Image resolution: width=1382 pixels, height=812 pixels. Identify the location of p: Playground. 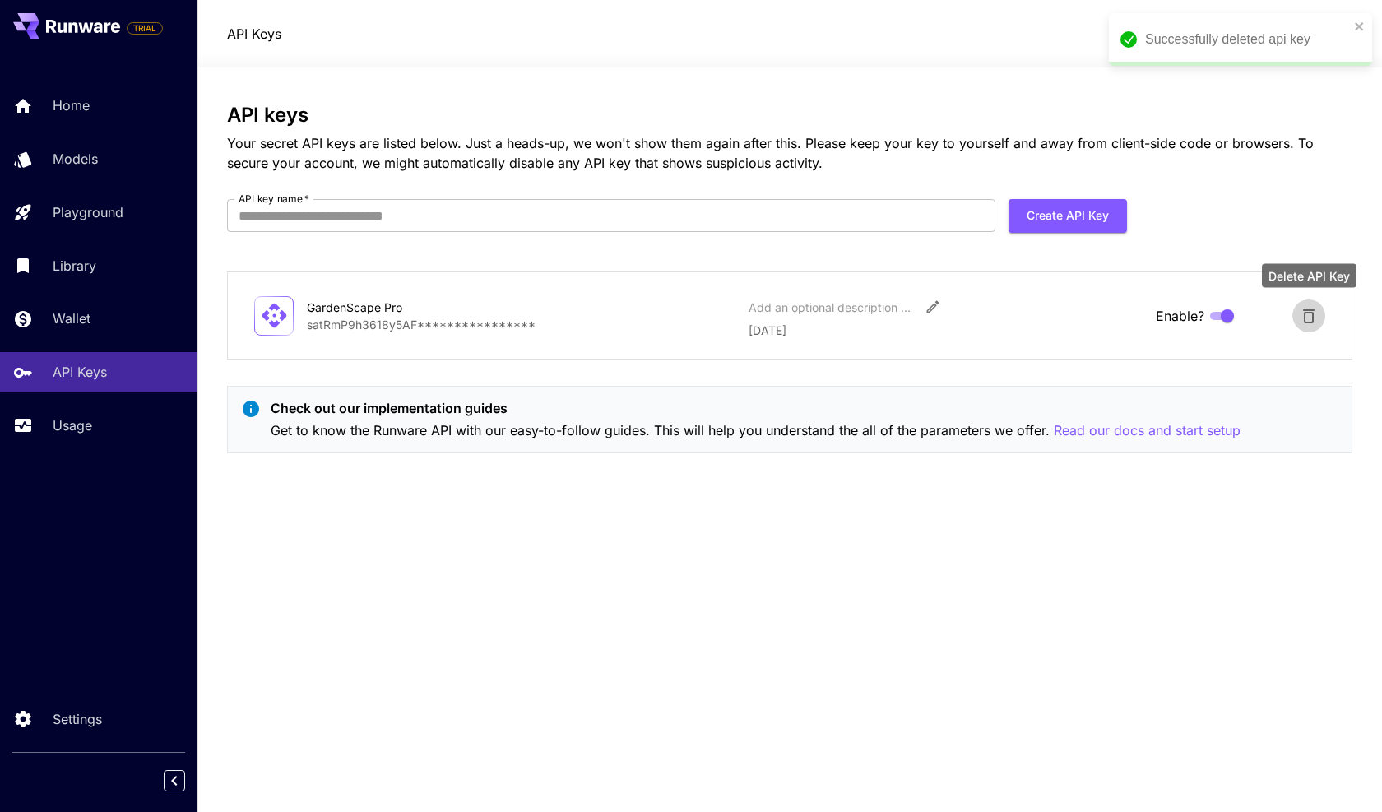
(88, 212).